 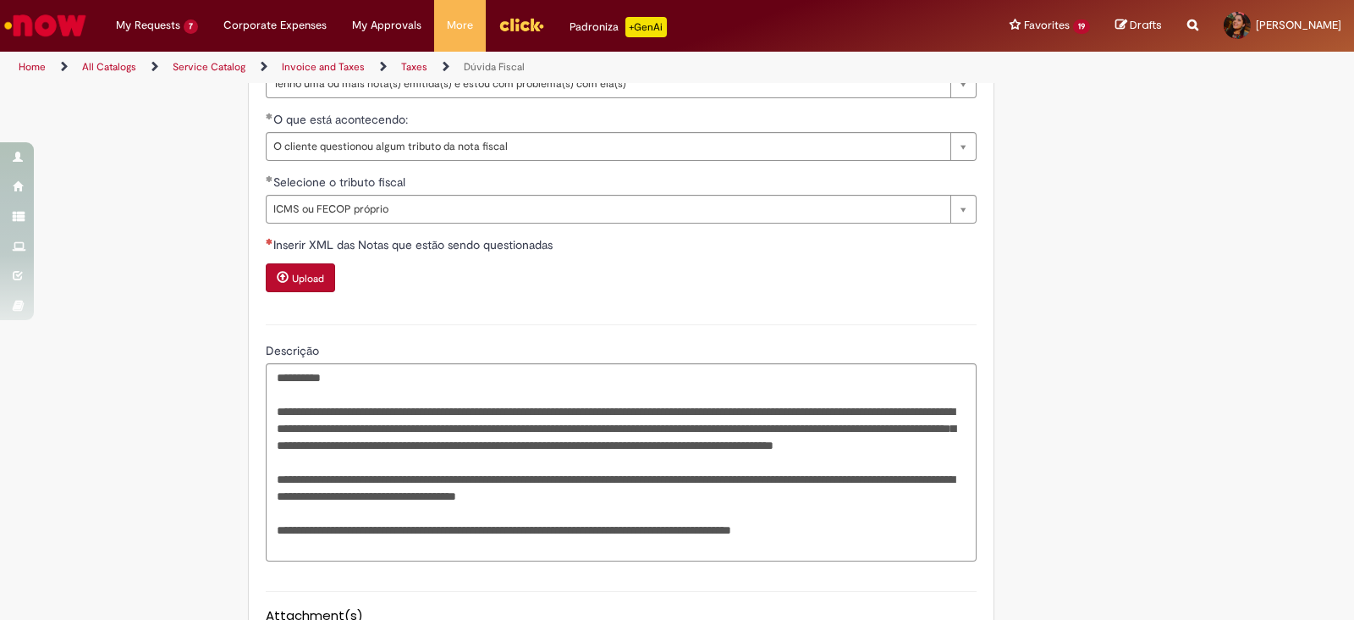 What do you see at coordinates (460, 25) in the screenshot?
I see `span: More` at bounding box center [460, 25].